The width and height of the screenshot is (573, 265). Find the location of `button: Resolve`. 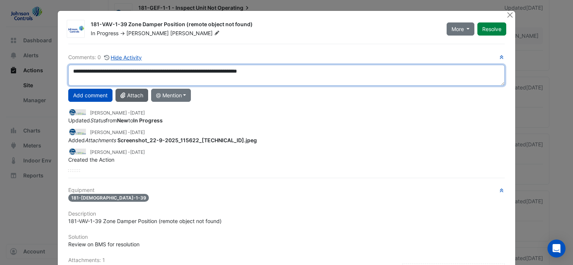

button: Resolve is located at coordinates (492, 29).